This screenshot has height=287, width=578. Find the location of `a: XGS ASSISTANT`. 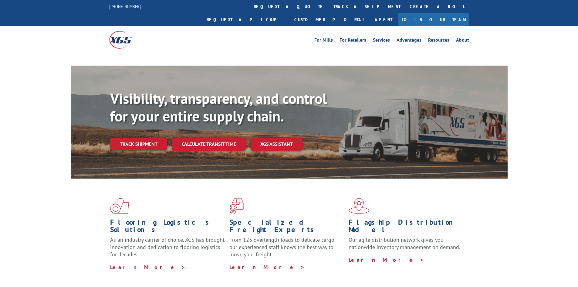

a: XGS ASSISTANT is located at coordinates (276, 144).